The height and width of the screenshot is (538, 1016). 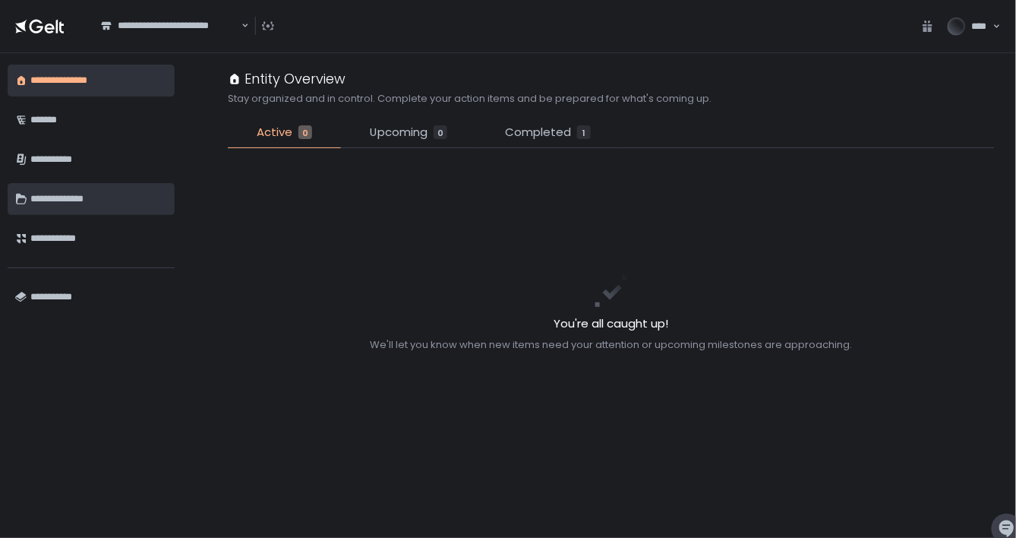 What do you see at coordinates (170, 26) in the screenshot?
I see `div: Search for option` at bounding box center [170, 26].